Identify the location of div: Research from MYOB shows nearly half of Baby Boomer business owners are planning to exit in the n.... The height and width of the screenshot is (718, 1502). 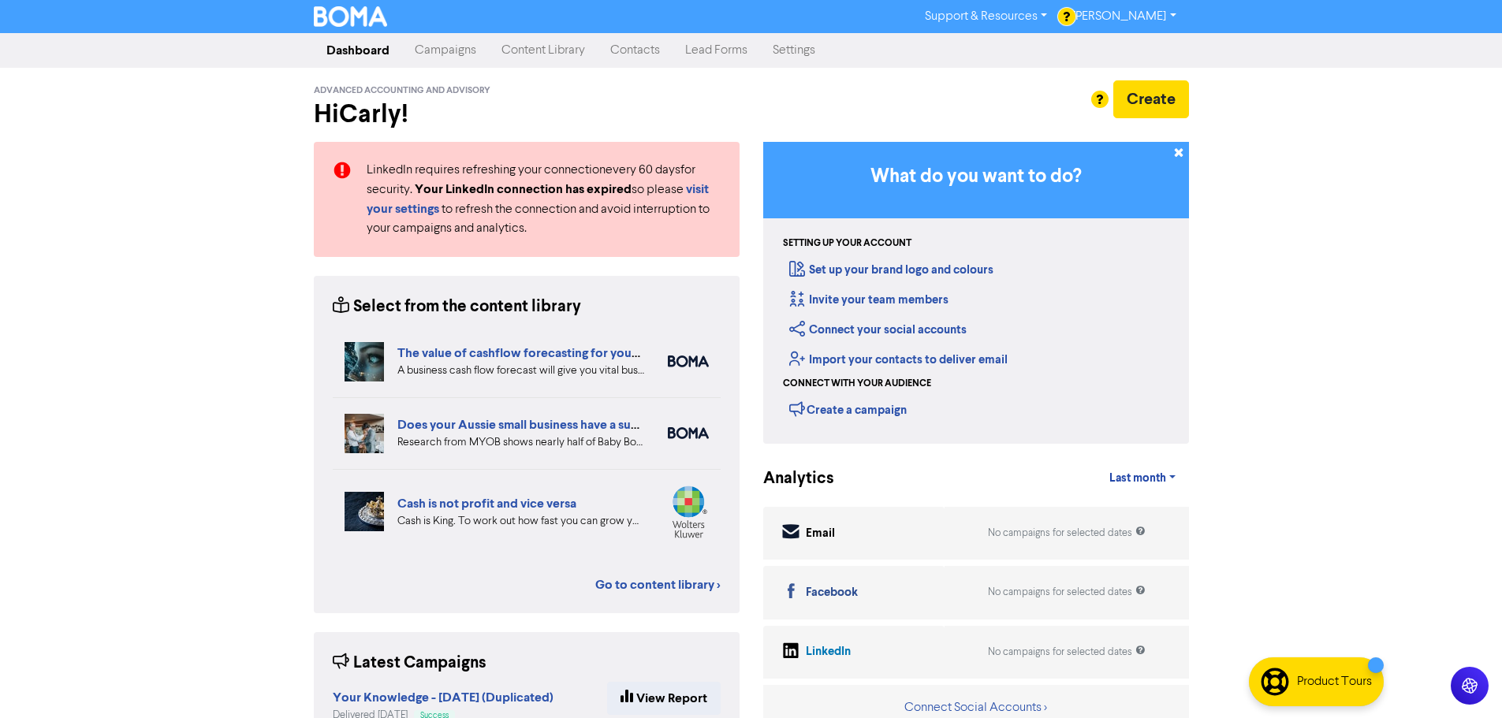
(520, 442).